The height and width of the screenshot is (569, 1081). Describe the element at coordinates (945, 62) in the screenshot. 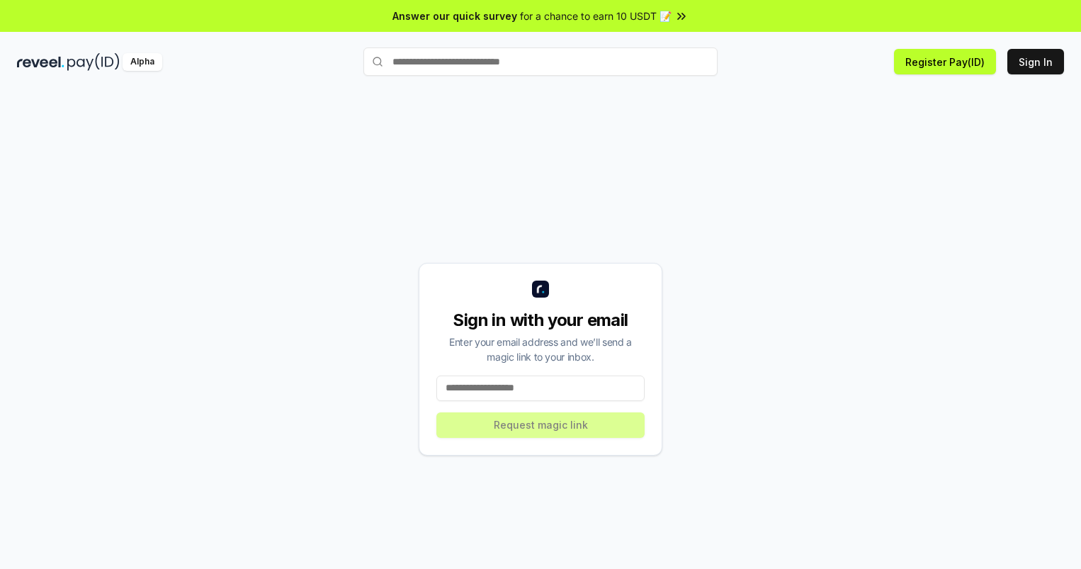

I see `button: Register Pay(ID)` at that location.